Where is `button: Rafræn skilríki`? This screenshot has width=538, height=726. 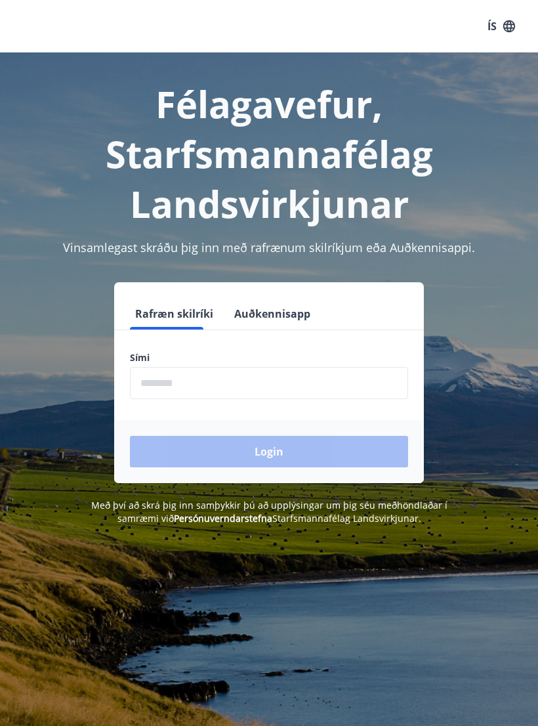 button: Rafræn skilríki is located at coordinates (174, 314).